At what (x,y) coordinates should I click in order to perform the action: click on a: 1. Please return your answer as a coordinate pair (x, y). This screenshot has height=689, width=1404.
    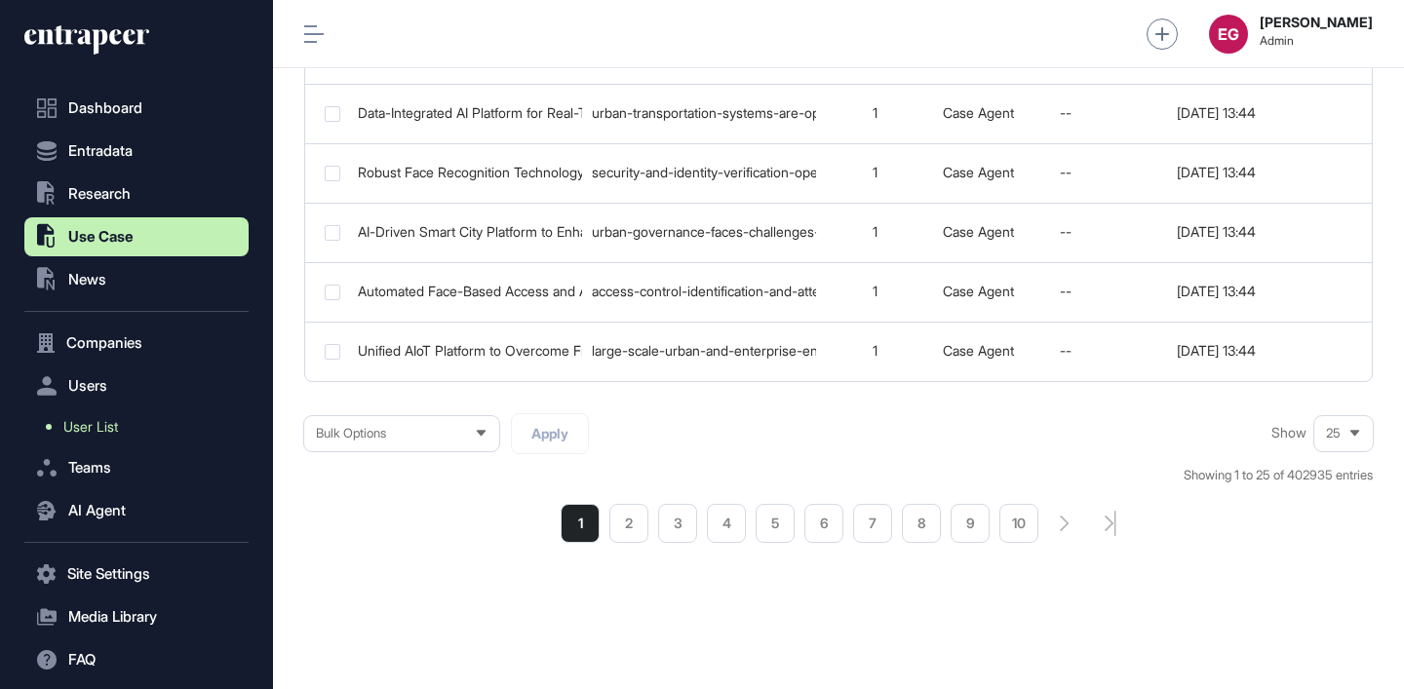
    Looking at the image, I should click on (580, 523).